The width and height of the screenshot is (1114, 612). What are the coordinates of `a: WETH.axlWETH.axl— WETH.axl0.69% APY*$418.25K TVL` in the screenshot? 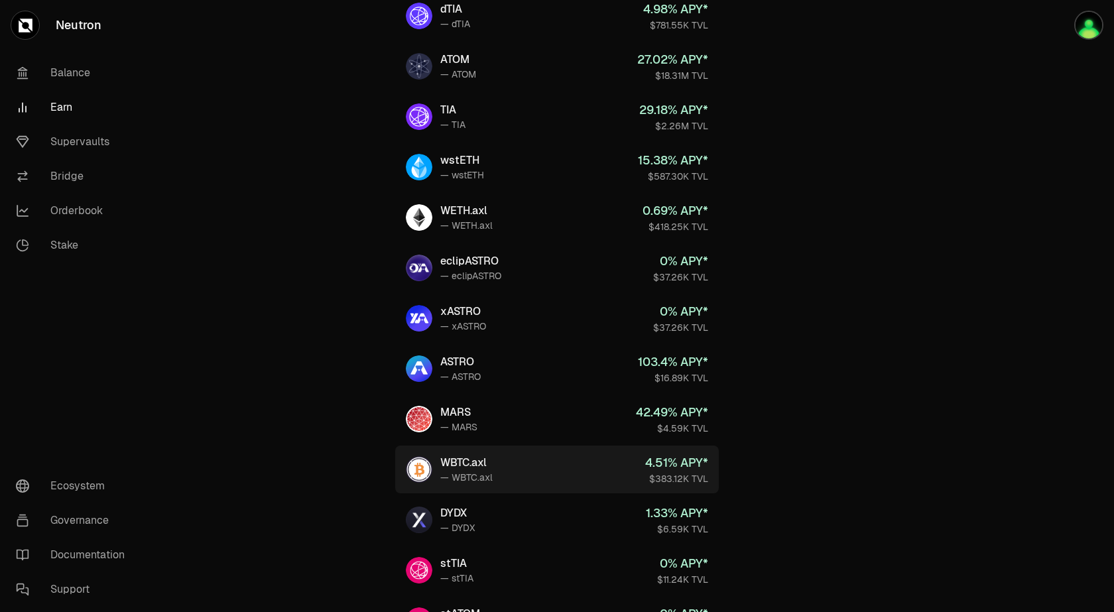 It's located at (557, 217).